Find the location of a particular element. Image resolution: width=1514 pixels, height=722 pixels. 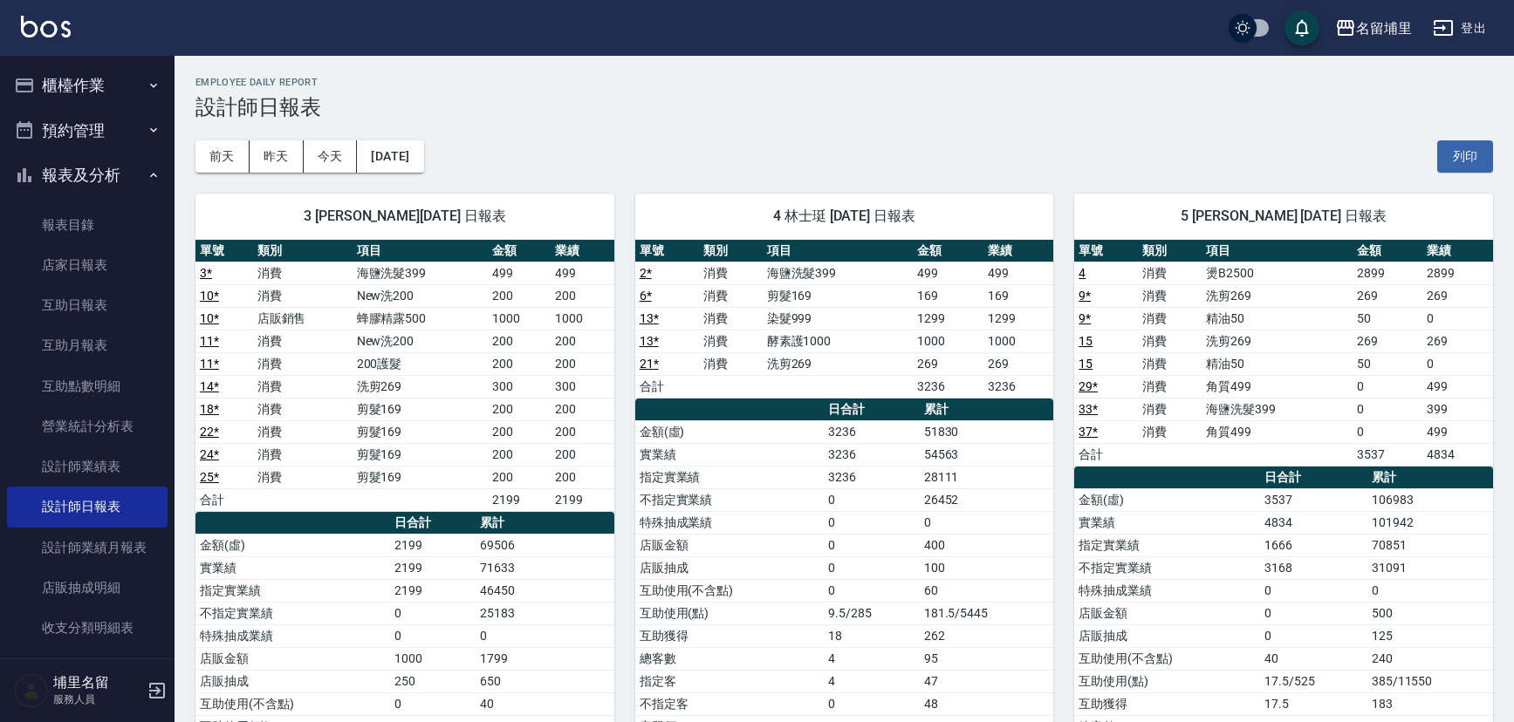

button: 昨天 is located at coordinates (277, 156).